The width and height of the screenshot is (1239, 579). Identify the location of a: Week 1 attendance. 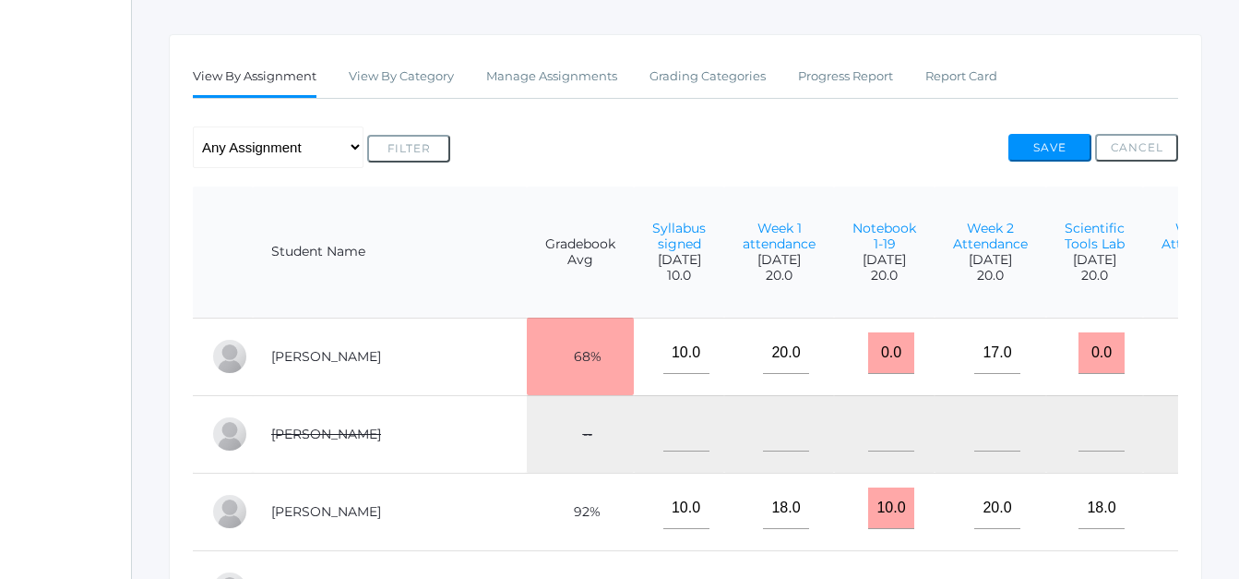
(779, 235).